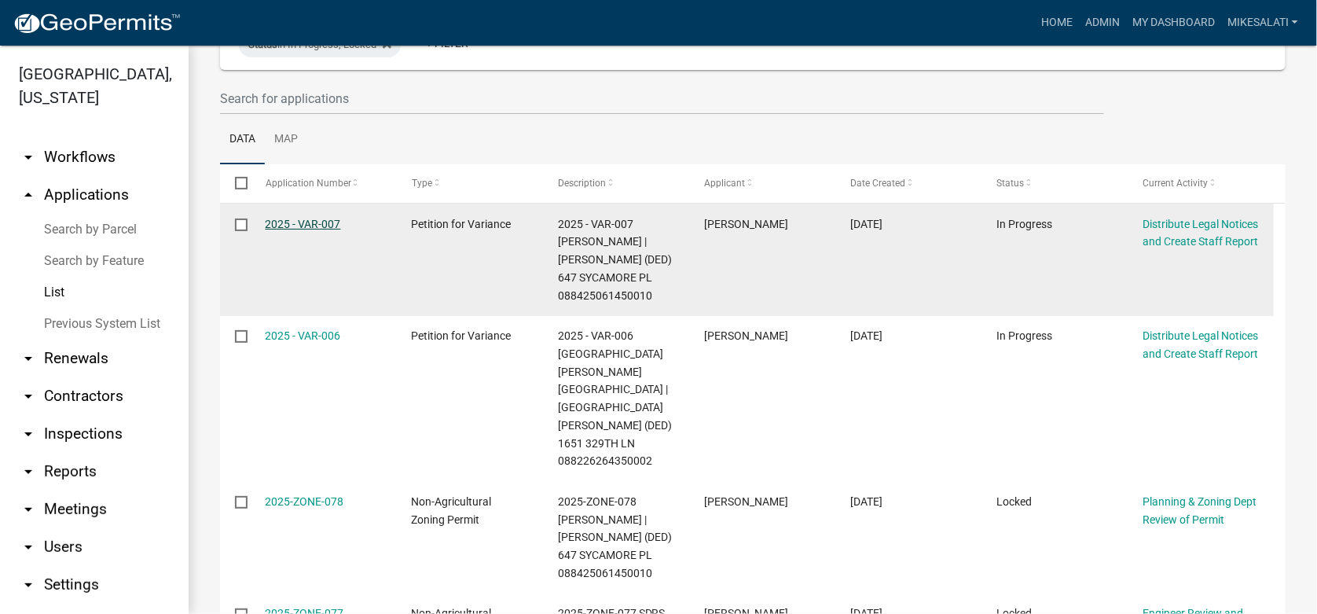  Describe the element at coordinates (615, 537) in the screenshot. I see `span: 2025-ZONE-078 Oostenink, Marc J | Oostenink, Heidi M (DED) 647 SYCAMORE PL 088425061450010` at that location.